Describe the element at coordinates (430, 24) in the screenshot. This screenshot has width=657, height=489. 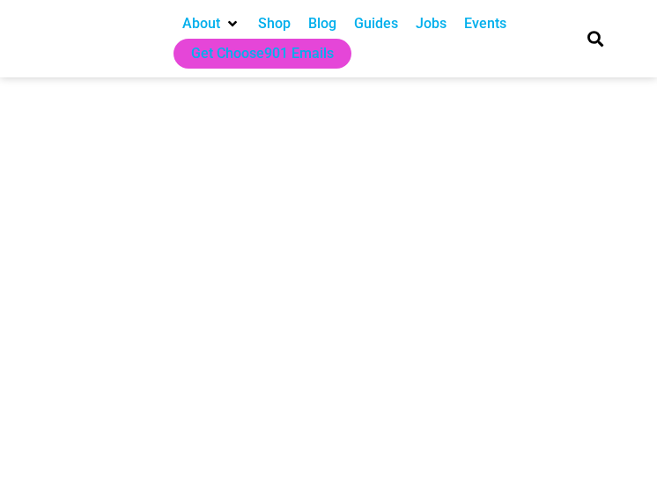
I see `a: Jobs` at that location.